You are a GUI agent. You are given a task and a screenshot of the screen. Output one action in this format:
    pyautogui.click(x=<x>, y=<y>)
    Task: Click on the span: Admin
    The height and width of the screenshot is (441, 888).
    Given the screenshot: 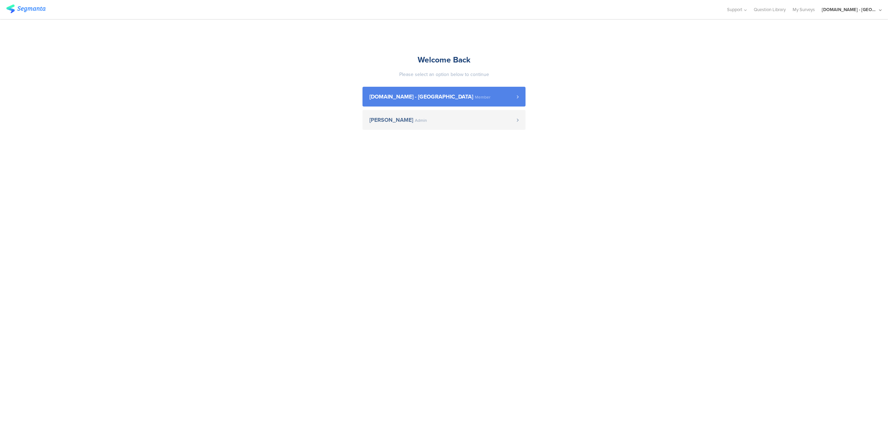 What is the action you would take?
    pyautogui.click(x=421, y=120)
    